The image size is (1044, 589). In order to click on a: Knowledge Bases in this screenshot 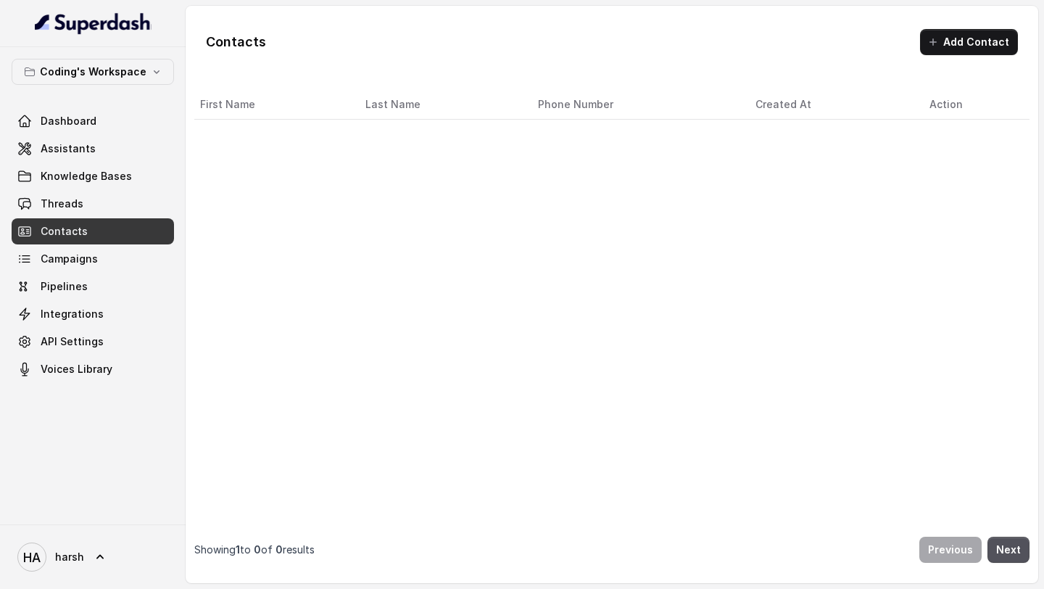, I will do `click(93, 176)`.